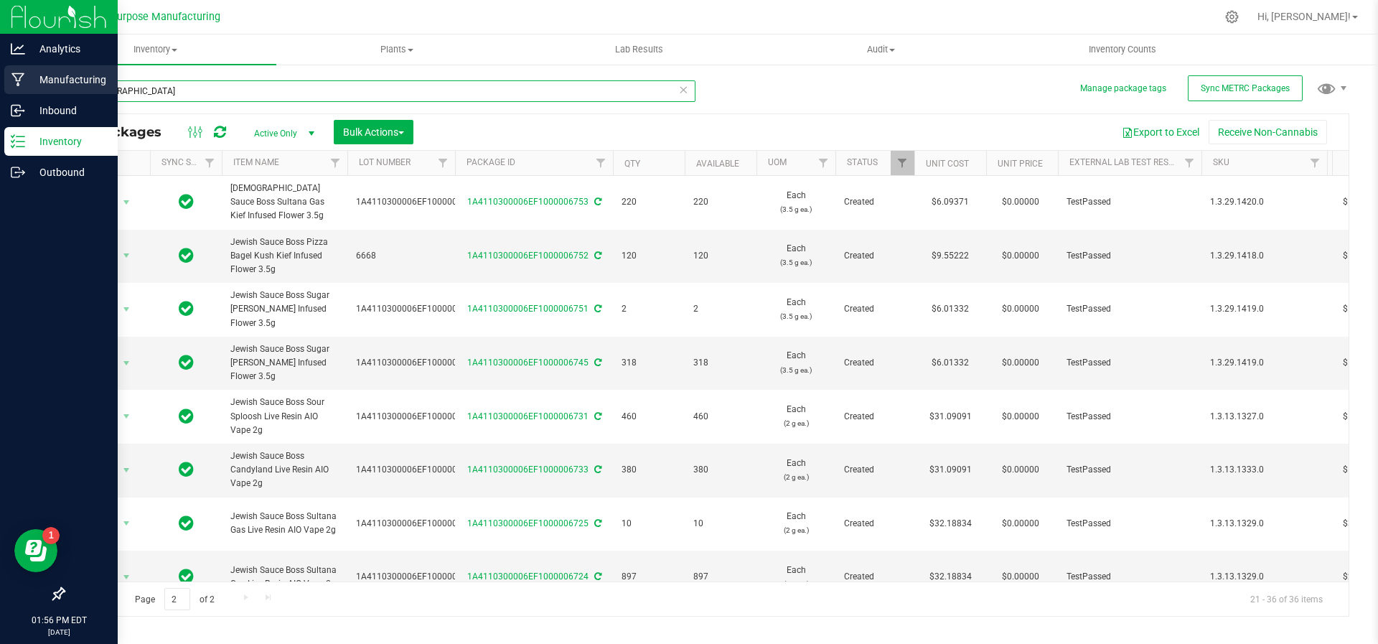 Image resolution: width=1378 pixels, height=644 pixels. Describe the element at coordinates (18, 172) in the screenshot. I see `inline-svg: Outbound` at that location.